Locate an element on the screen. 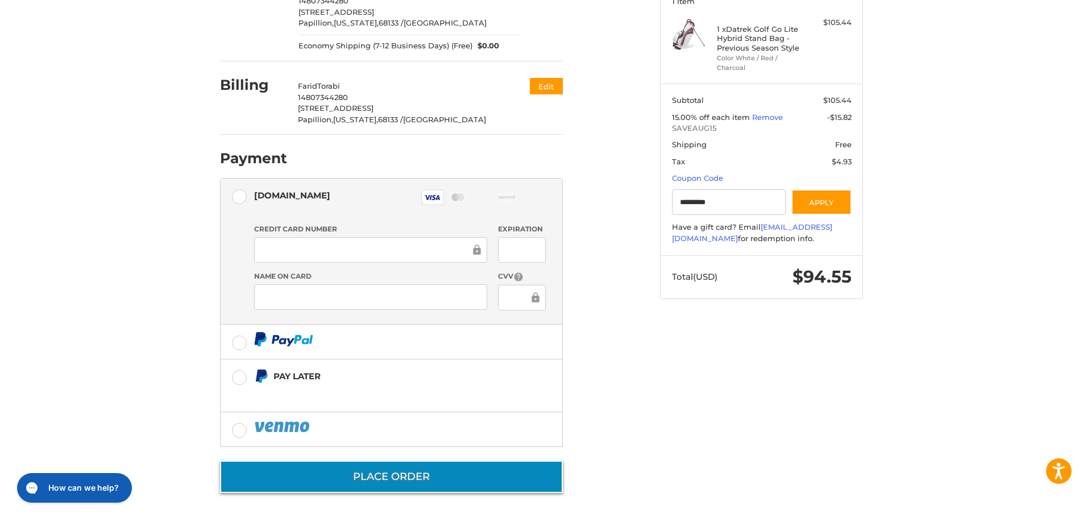 The width and height of the screenshot is (1083, 518). li: Color White / Red / Charcoal is located at coordinates (760, 63).